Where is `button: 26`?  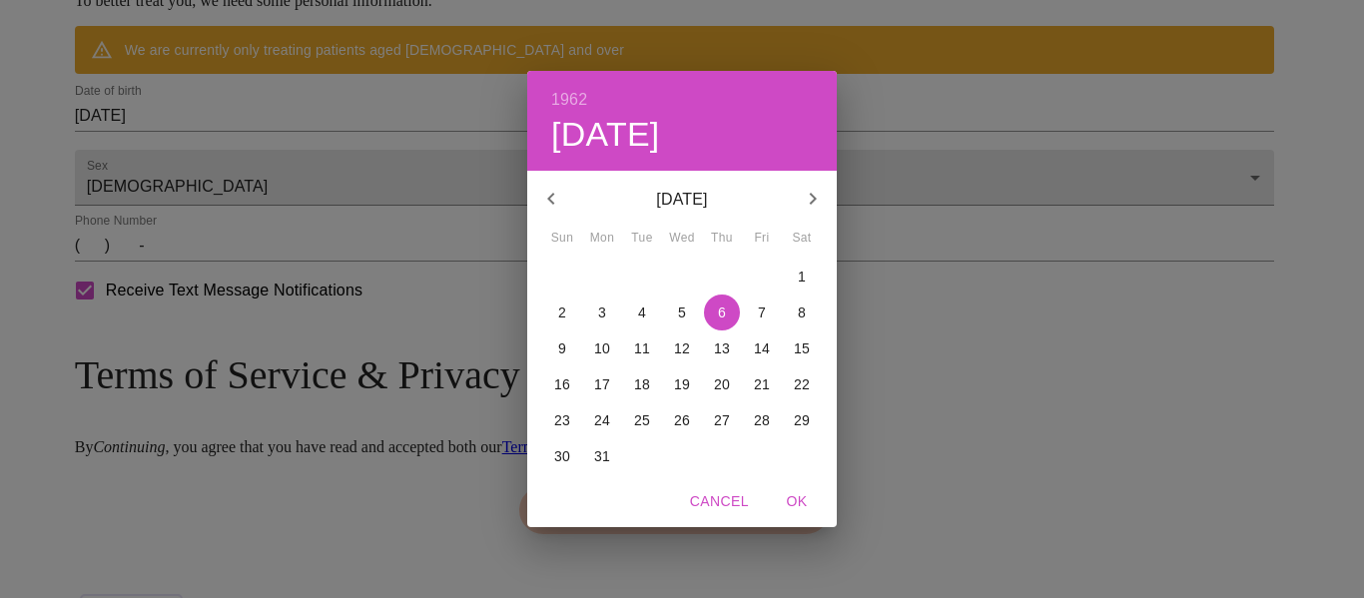
button: 26 is located at coordinates (682, 420).